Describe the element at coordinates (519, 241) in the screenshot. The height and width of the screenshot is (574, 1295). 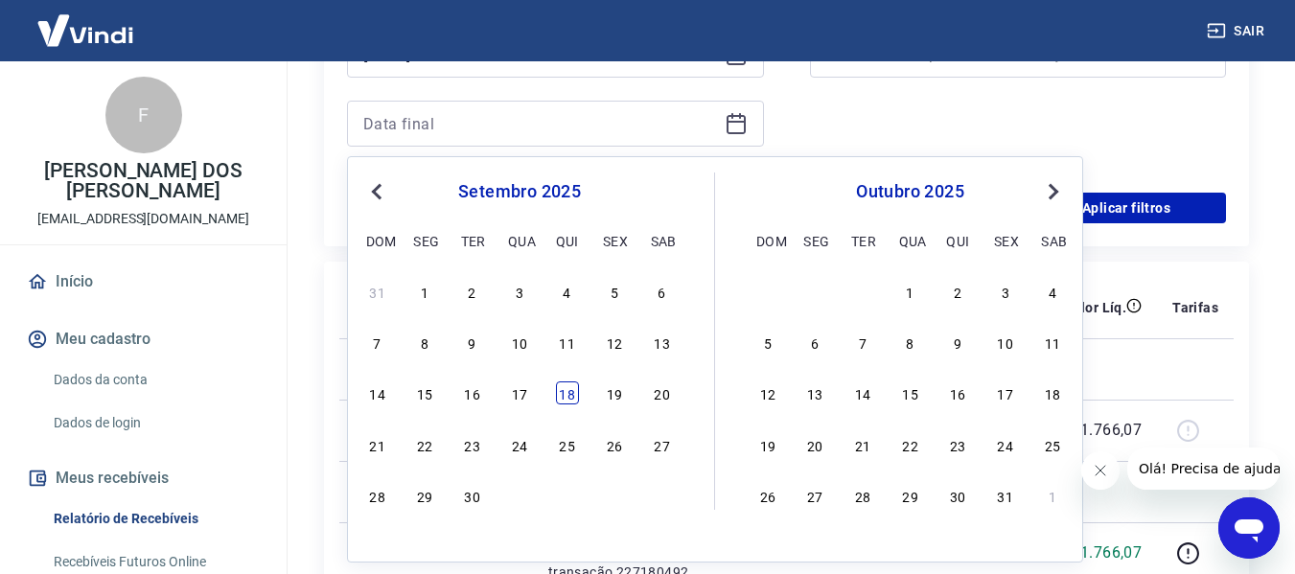
I see `div: qua` at that location.